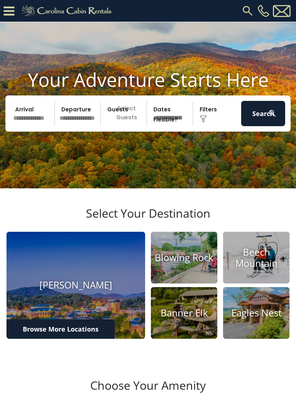 Image resolution: width=296 pixels, height=397 pixels. What do you see at coordinates (184, 313) in the screenshot?
I see `h4: Banner Elk` at bounding box center [184, 313].